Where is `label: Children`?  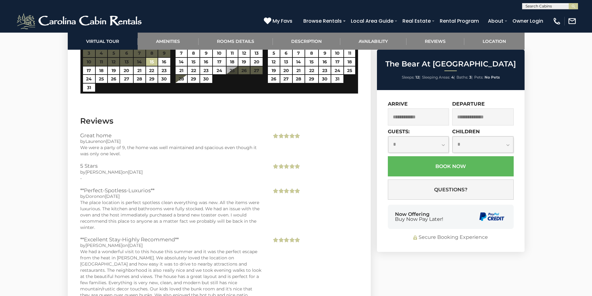 label: Children is located at coordinates (466, 131).